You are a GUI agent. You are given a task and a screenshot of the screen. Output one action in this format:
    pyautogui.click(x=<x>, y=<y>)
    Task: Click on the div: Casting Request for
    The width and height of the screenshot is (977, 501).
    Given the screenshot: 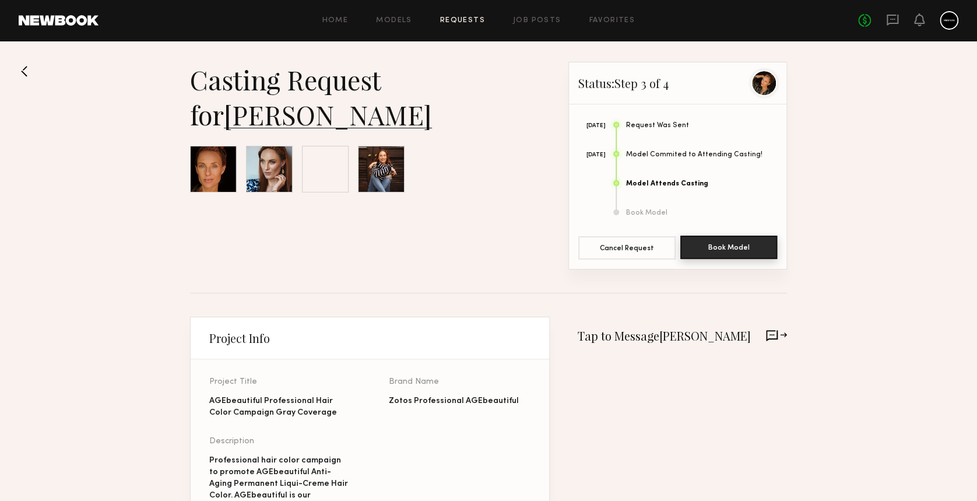 What is the action you would take?
    pyautogui.click(x=370, y=97)
    